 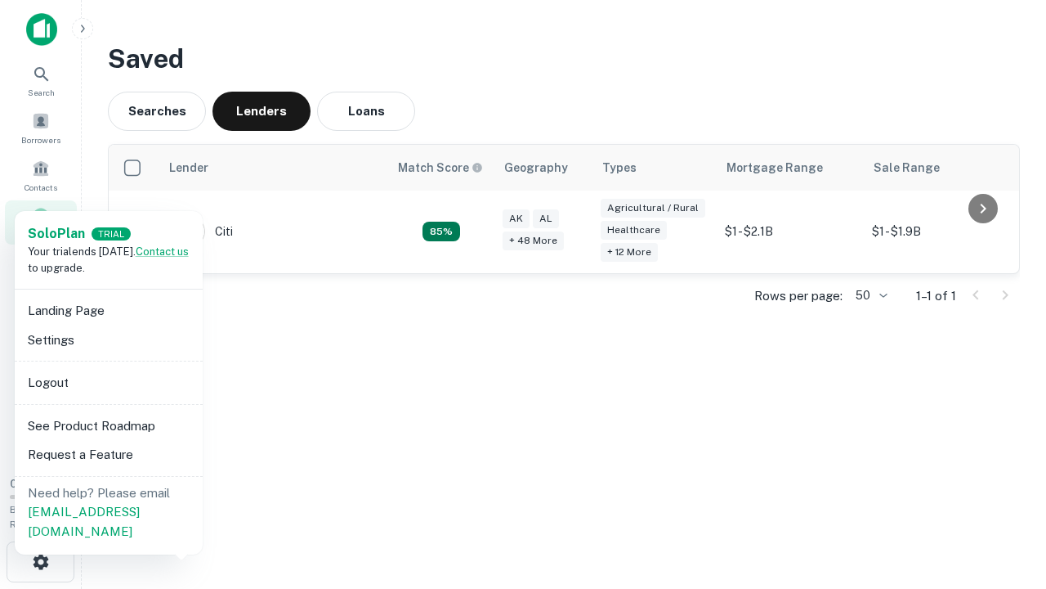 I want to click on a: SoloPlan, so click(x=56, y=234).